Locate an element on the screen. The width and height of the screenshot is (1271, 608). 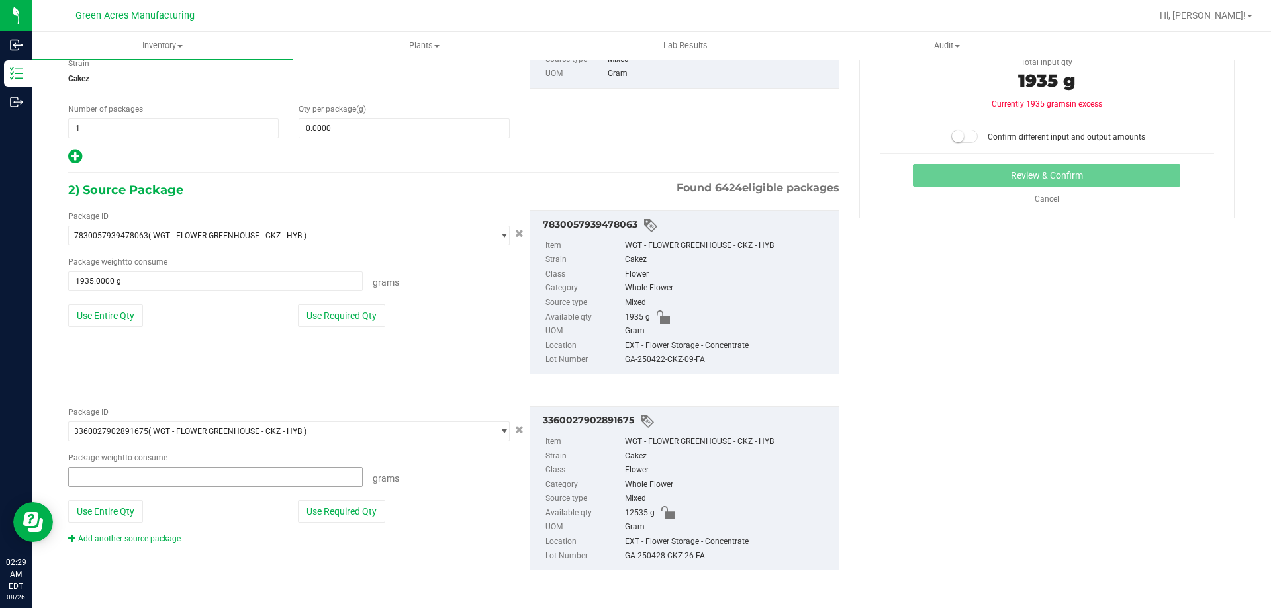
div: 7830057939478063 is located at coordinates (687, 226).